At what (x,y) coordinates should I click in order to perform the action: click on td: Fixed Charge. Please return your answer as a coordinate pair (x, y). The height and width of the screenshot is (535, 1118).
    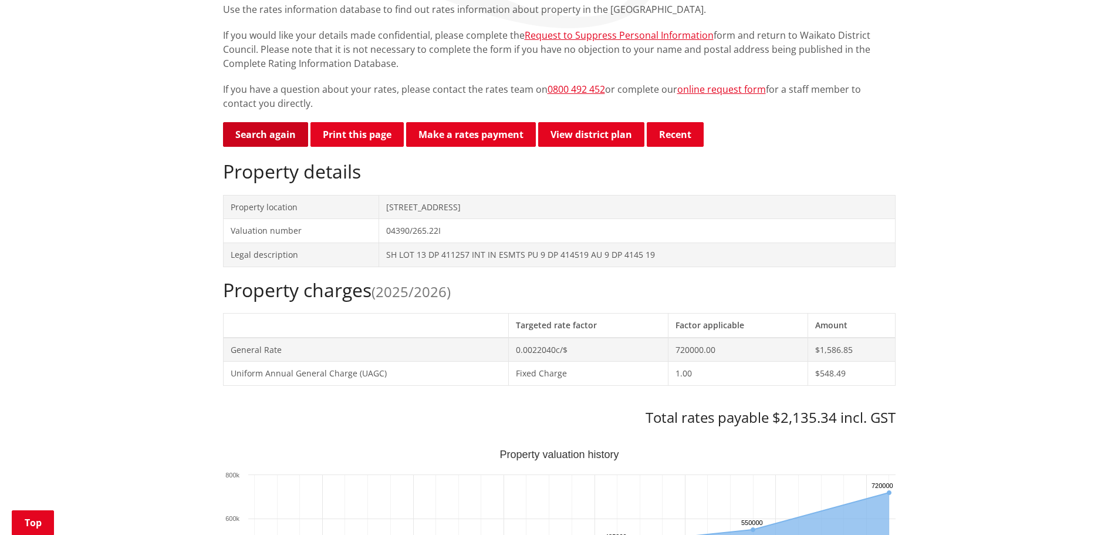
    Looking at the image, I should click on (588, 373).